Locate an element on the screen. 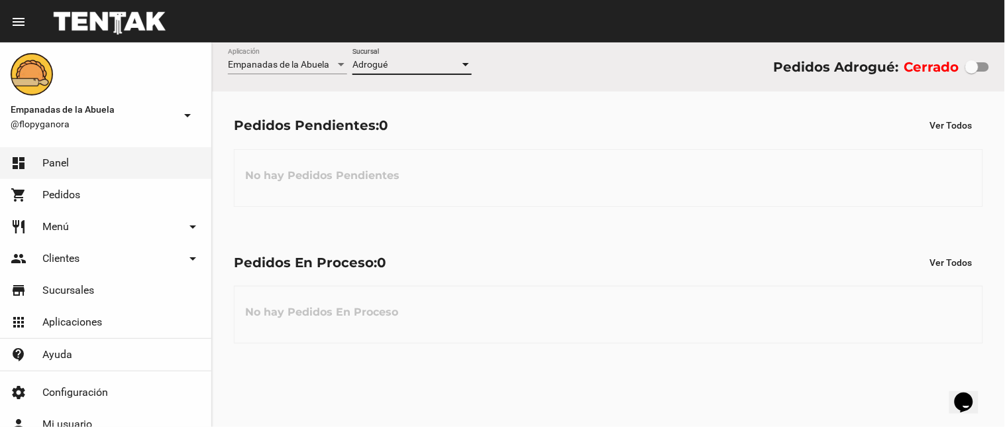  mat-icon: settings is located at coordinates (19, 392).